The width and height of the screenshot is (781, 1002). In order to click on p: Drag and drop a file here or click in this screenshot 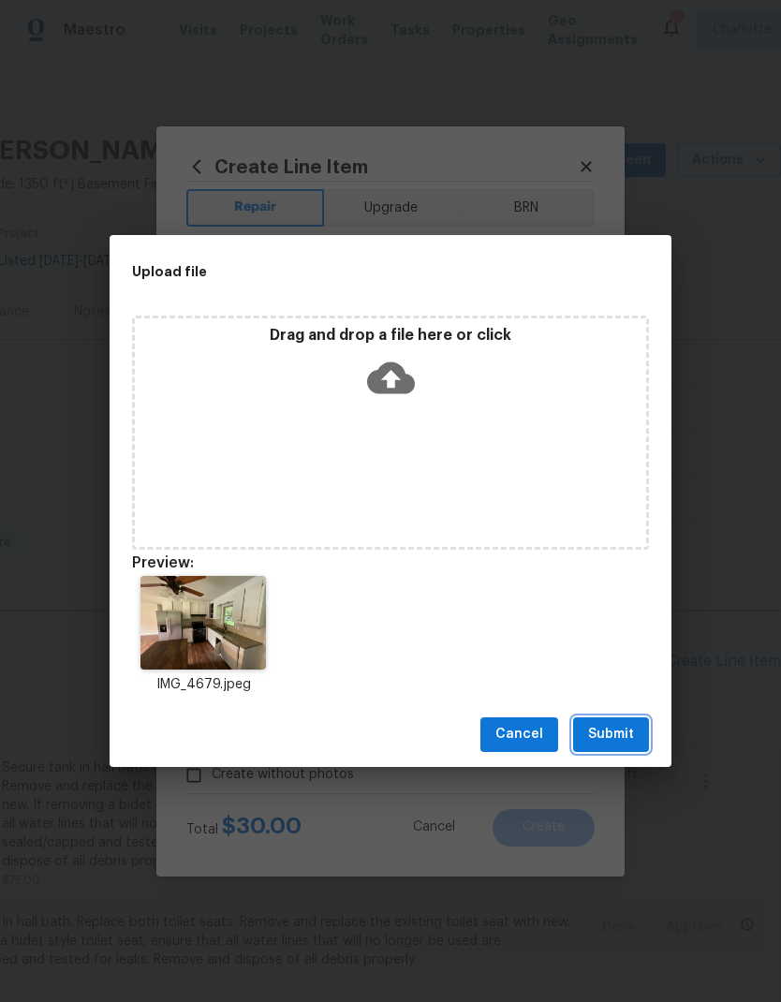, I will do `click(391, 335)`.